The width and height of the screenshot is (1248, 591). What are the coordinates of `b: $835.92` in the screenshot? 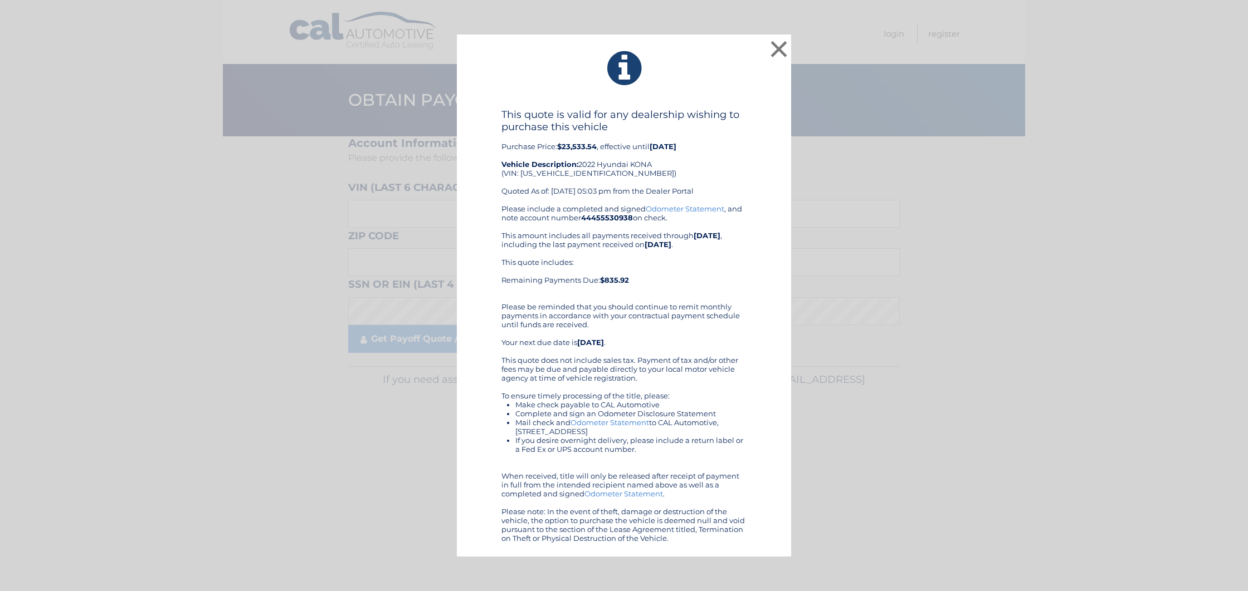 It's located at (614, 280).